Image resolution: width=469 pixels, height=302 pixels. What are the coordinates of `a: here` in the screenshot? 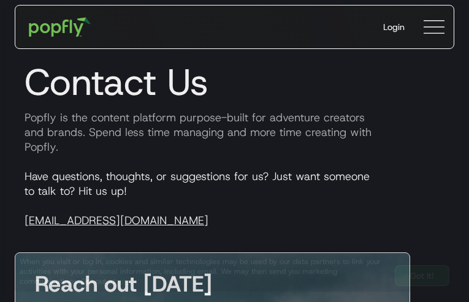 It's located at (123, 282).